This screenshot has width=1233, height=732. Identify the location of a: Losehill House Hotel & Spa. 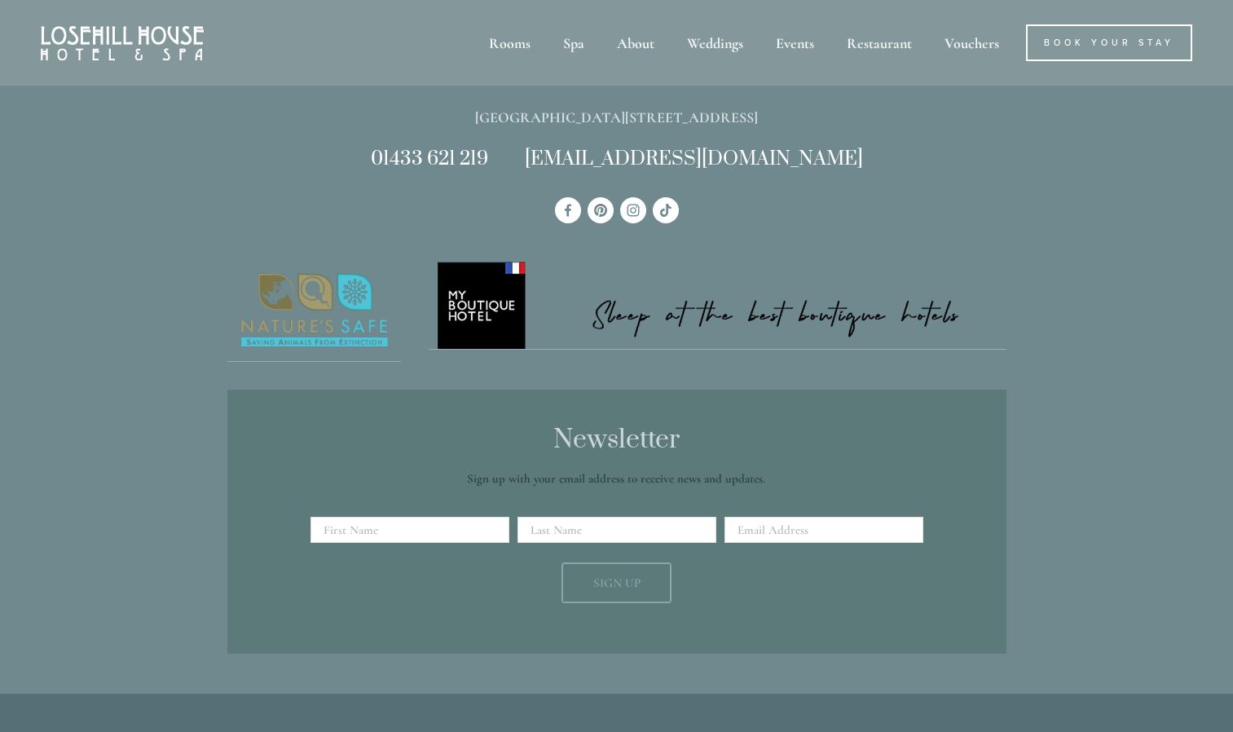
(568, 210).